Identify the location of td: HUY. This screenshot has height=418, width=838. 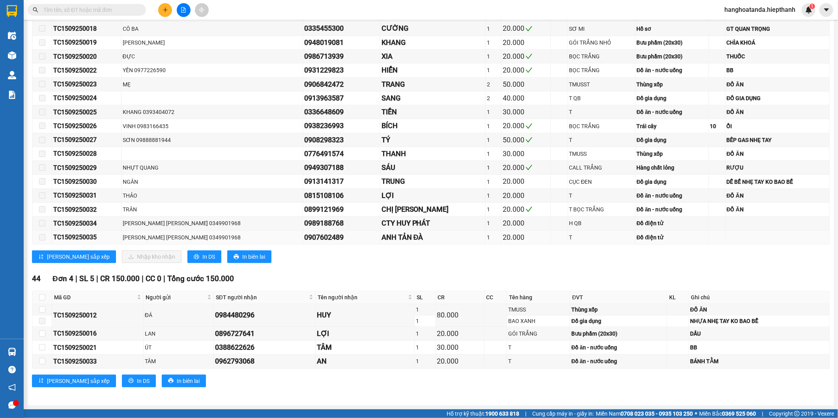
(365, 315).